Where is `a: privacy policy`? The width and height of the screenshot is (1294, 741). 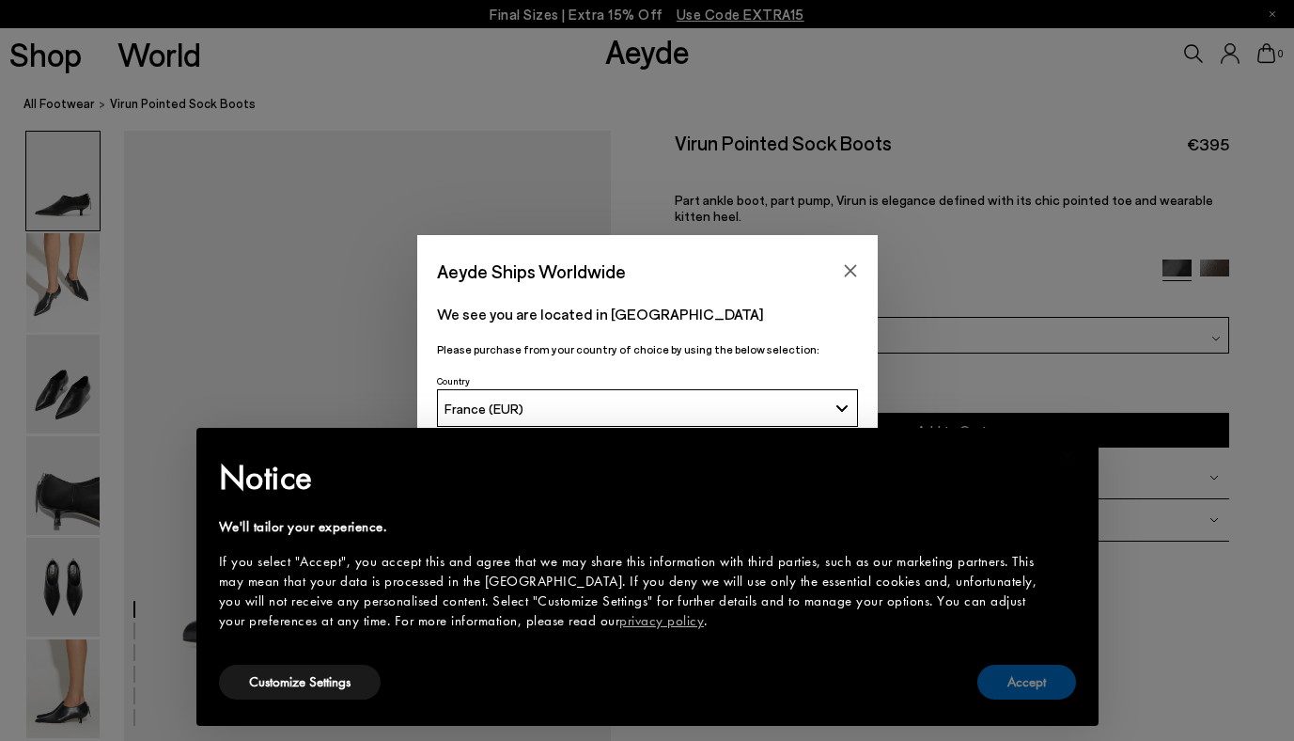 a: privacy policy is located at coordinates (662, 620).